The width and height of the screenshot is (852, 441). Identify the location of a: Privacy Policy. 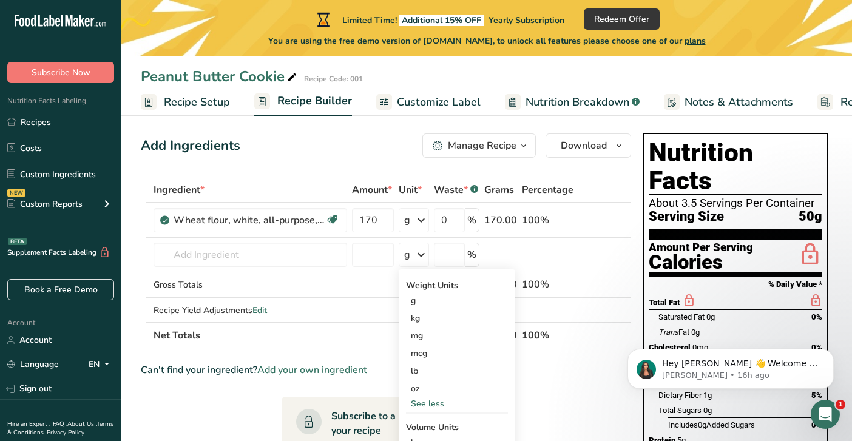
(66, 433).